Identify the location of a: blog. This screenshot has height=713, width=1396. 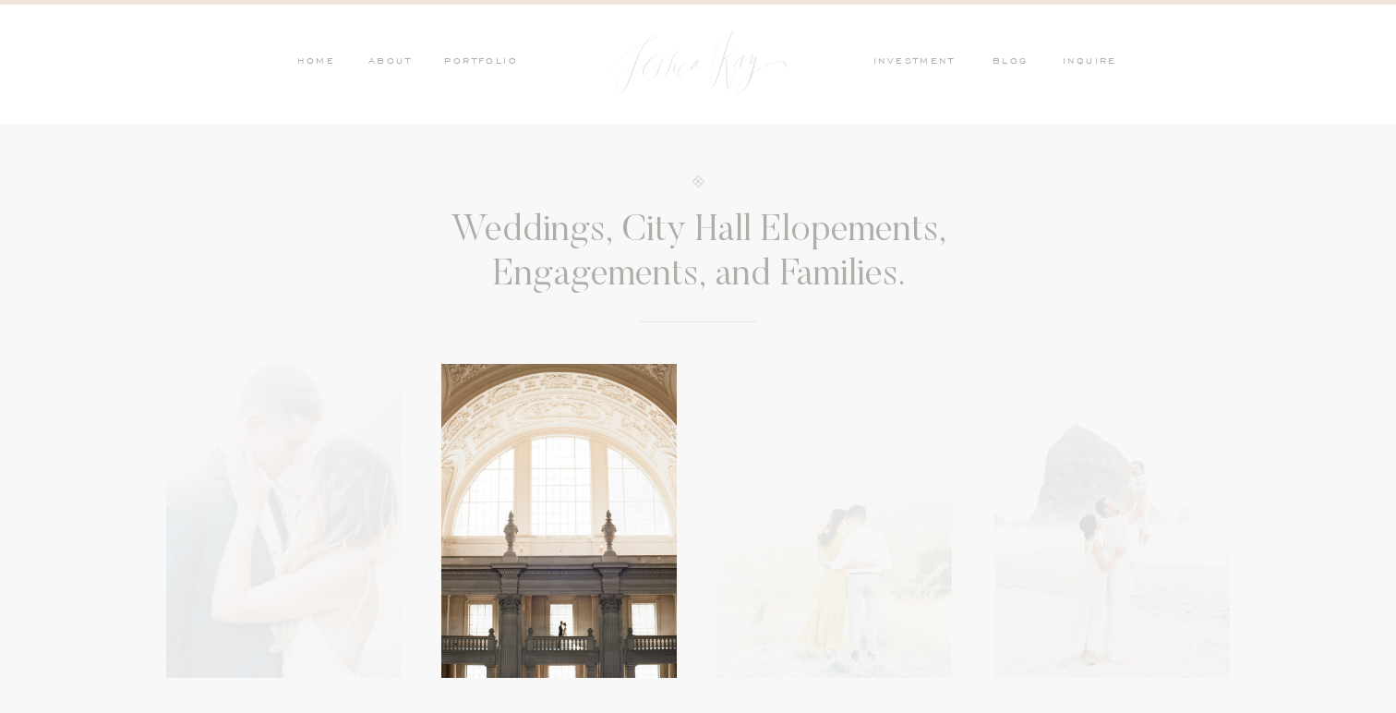
(1016, 63).